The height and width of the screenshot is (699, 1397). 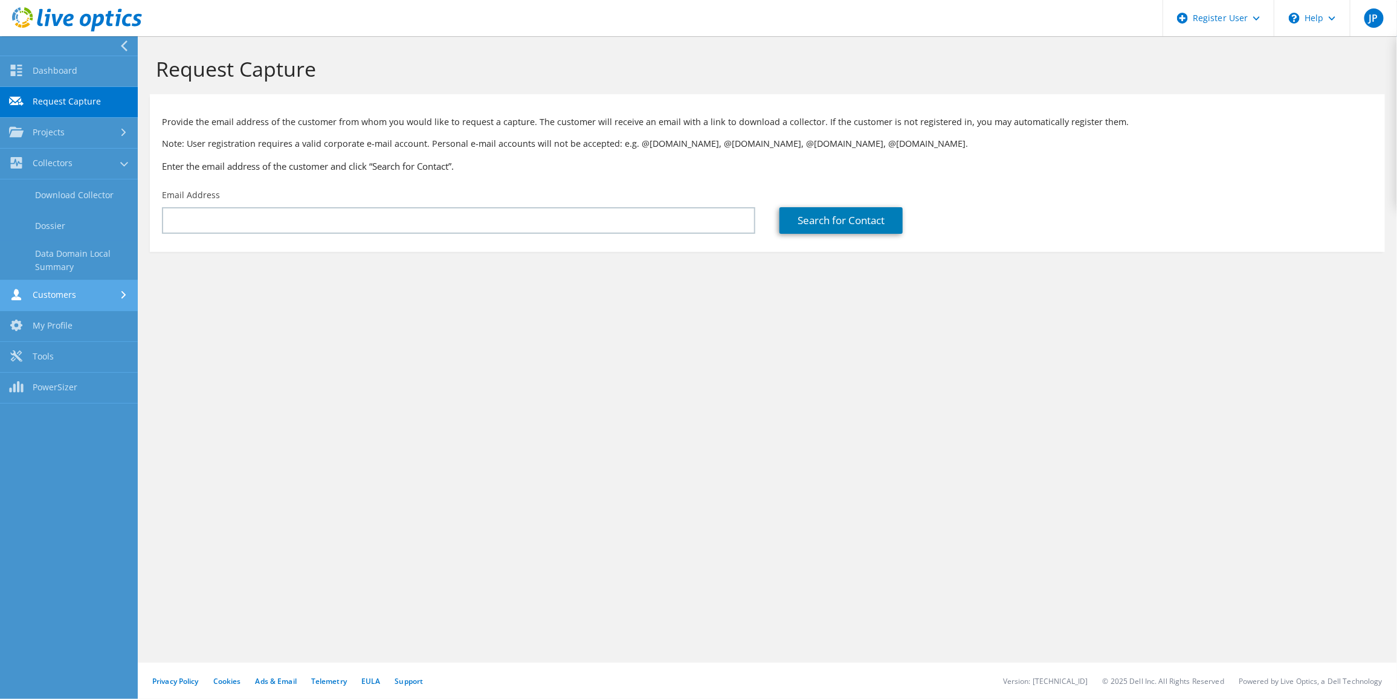 What do you see at coordinates (1374, 18) in the screenshot?
I see `span: JP` at bounding box center [1374, 18].